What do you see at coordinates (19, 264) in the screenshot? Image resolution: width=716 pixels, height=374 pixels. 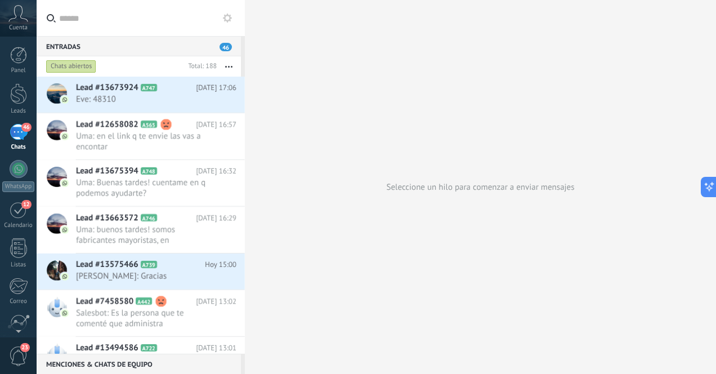 I see `div: Listas` at bounding box center [19, 264].